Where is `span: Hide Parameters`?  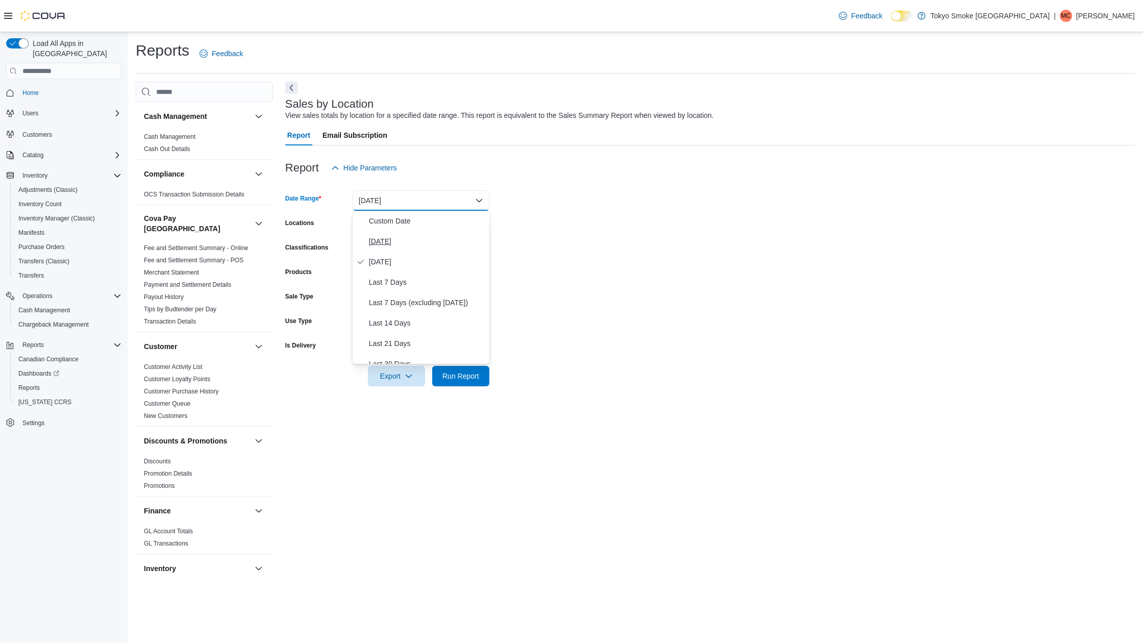 span: Hide Parameters is located at coordinates (370, 168).